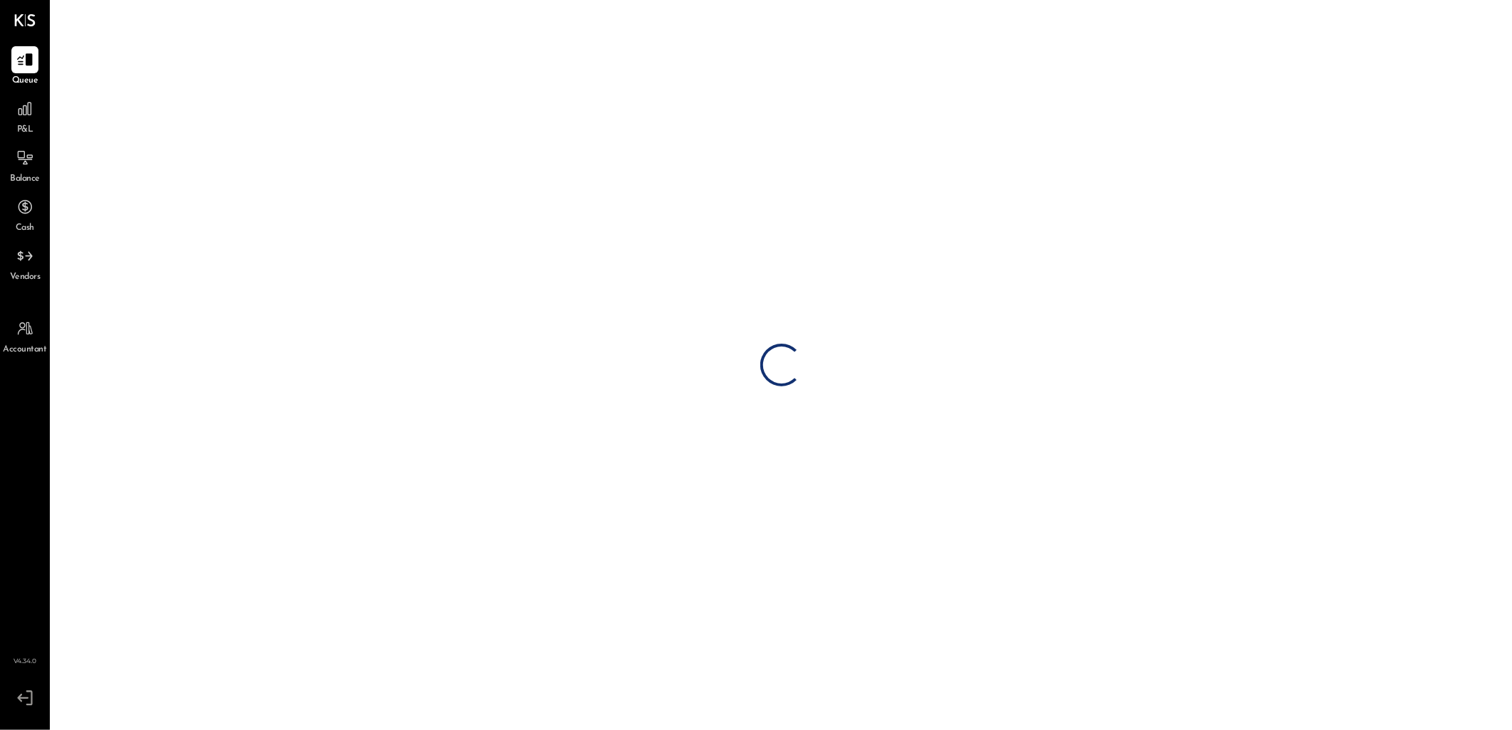 The height and width of the screenshot is (730, 1512). Describe the element at coordinates (25, 81) in the screenshot. I see `span: Queue` at that location.